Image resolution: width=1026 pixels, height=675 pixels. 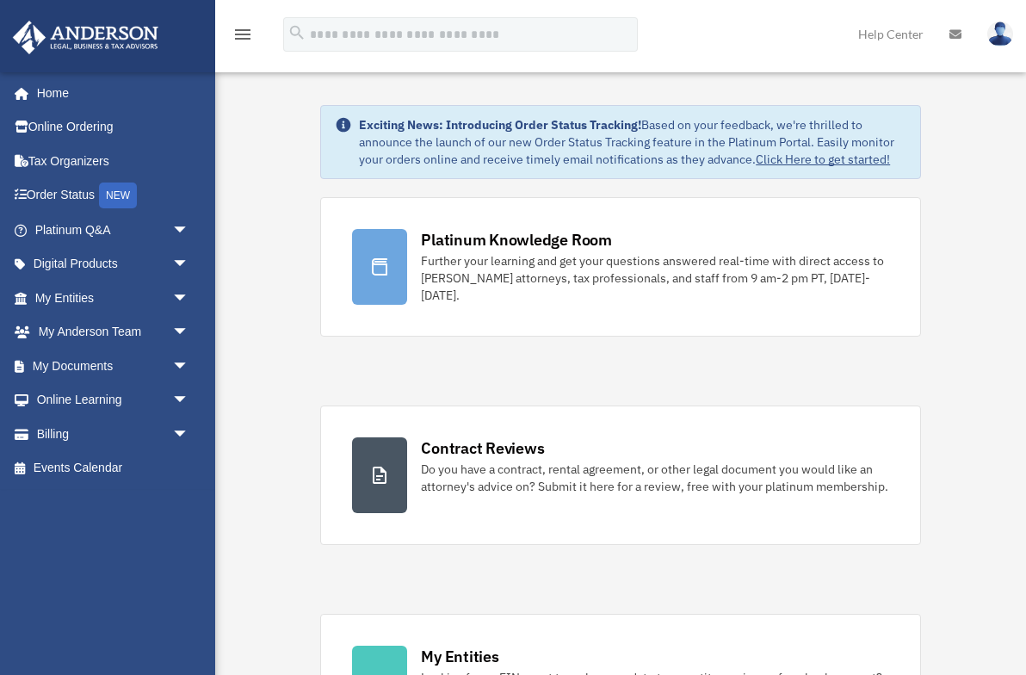 I want to click on a: My Anderson Teamarrow_drop_down, so click(x=114, y=332).